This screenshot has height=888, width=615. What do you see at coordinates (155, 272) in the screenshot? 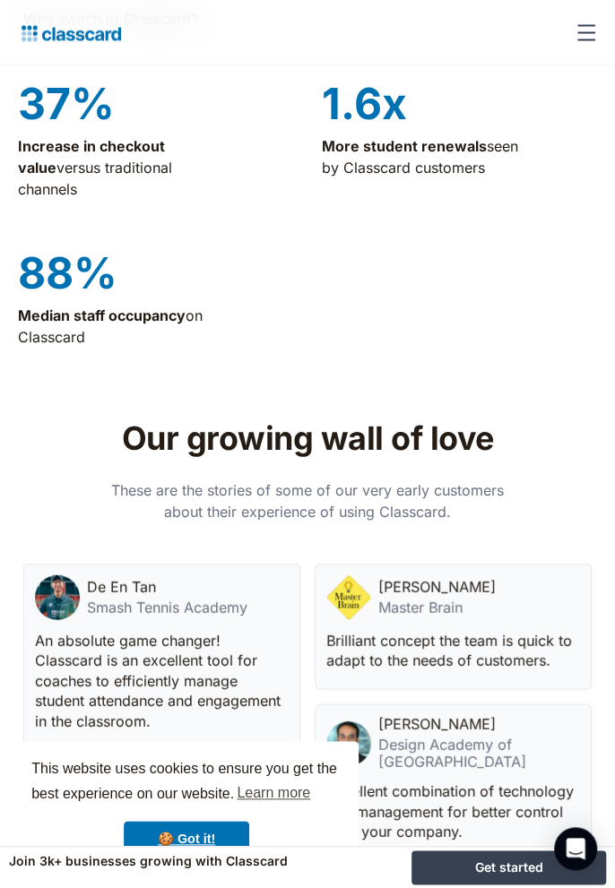
I see `div: 88%` at bounding box center [155, 272].